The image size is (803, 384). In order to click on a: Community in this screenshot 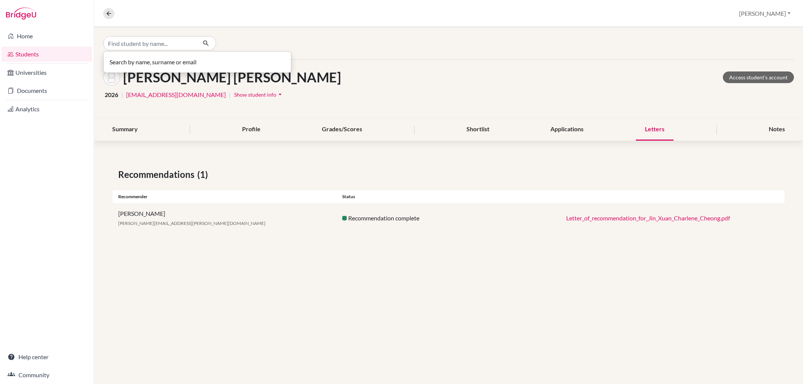, I will do `click(47, 375)`.